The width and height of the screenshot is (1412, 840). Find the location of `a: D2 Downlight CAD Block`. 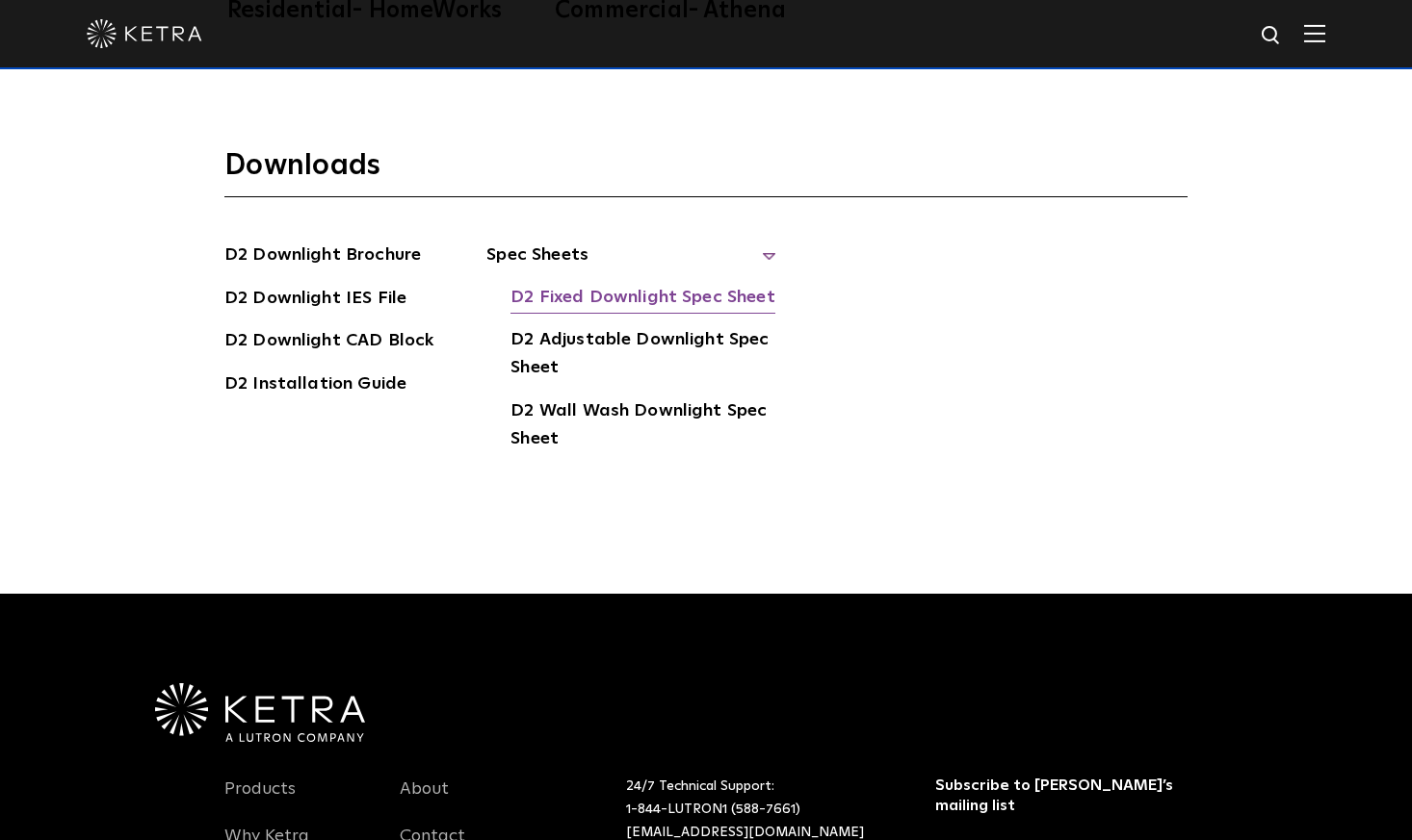

a: D2 Downlight CAD Block is located at coordinates (329, 342).